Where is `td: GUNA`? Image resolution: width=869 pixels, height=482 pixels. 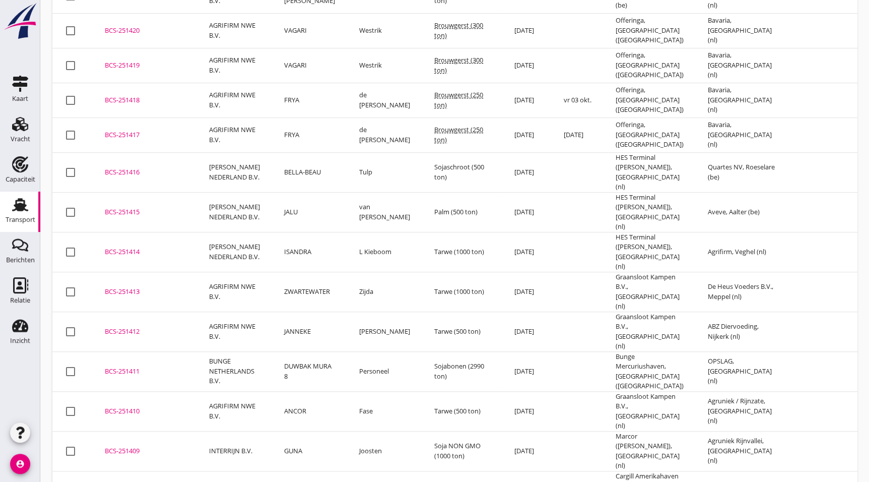 td: GUNA is located at coordinates (309, 451).